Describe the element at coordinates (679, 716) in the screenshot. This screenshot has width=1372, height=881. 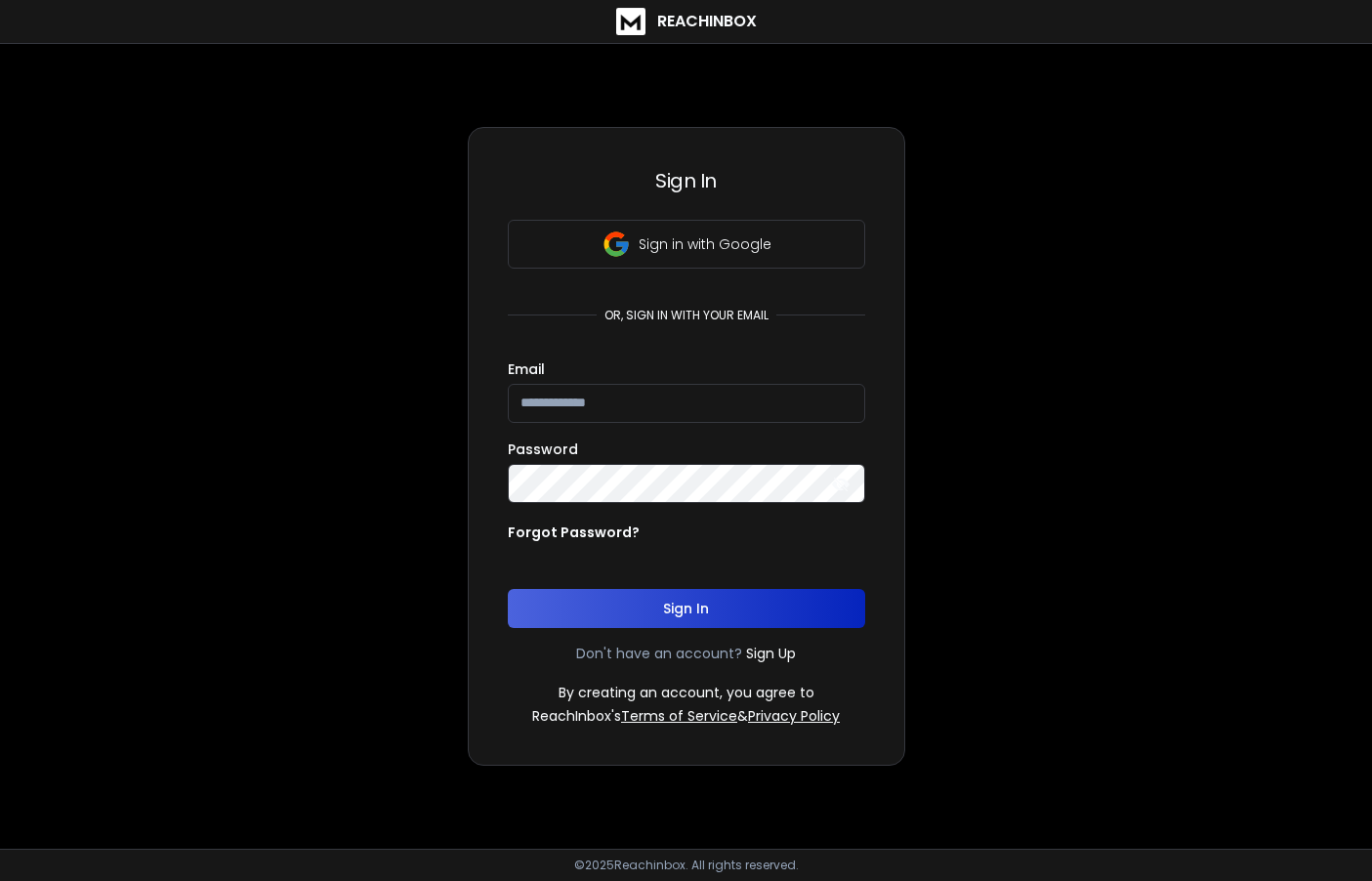
I see `a: Terms of Service` at that location.